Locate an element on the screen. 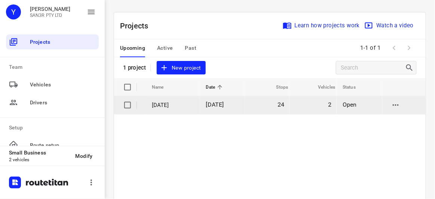 This screenshot has height=199, width=435. p: 25 AUGUST 2025 is located at coordinates (173, 105).